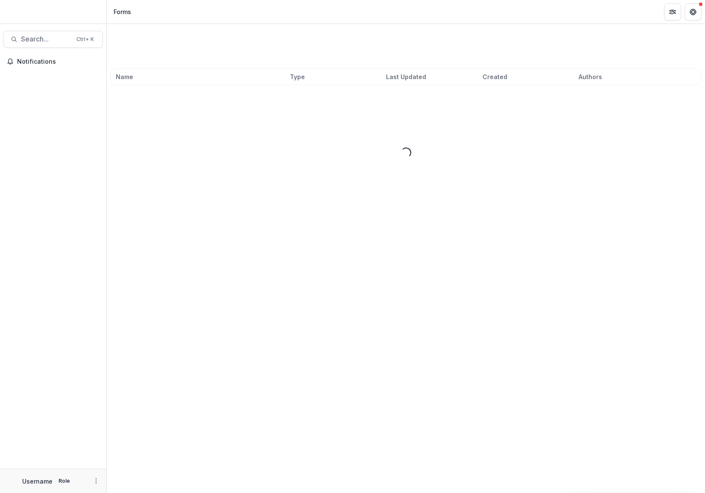  Describe the element at coordinates (53, 62) in the screenshot. I see `button: Notifications` at that location.